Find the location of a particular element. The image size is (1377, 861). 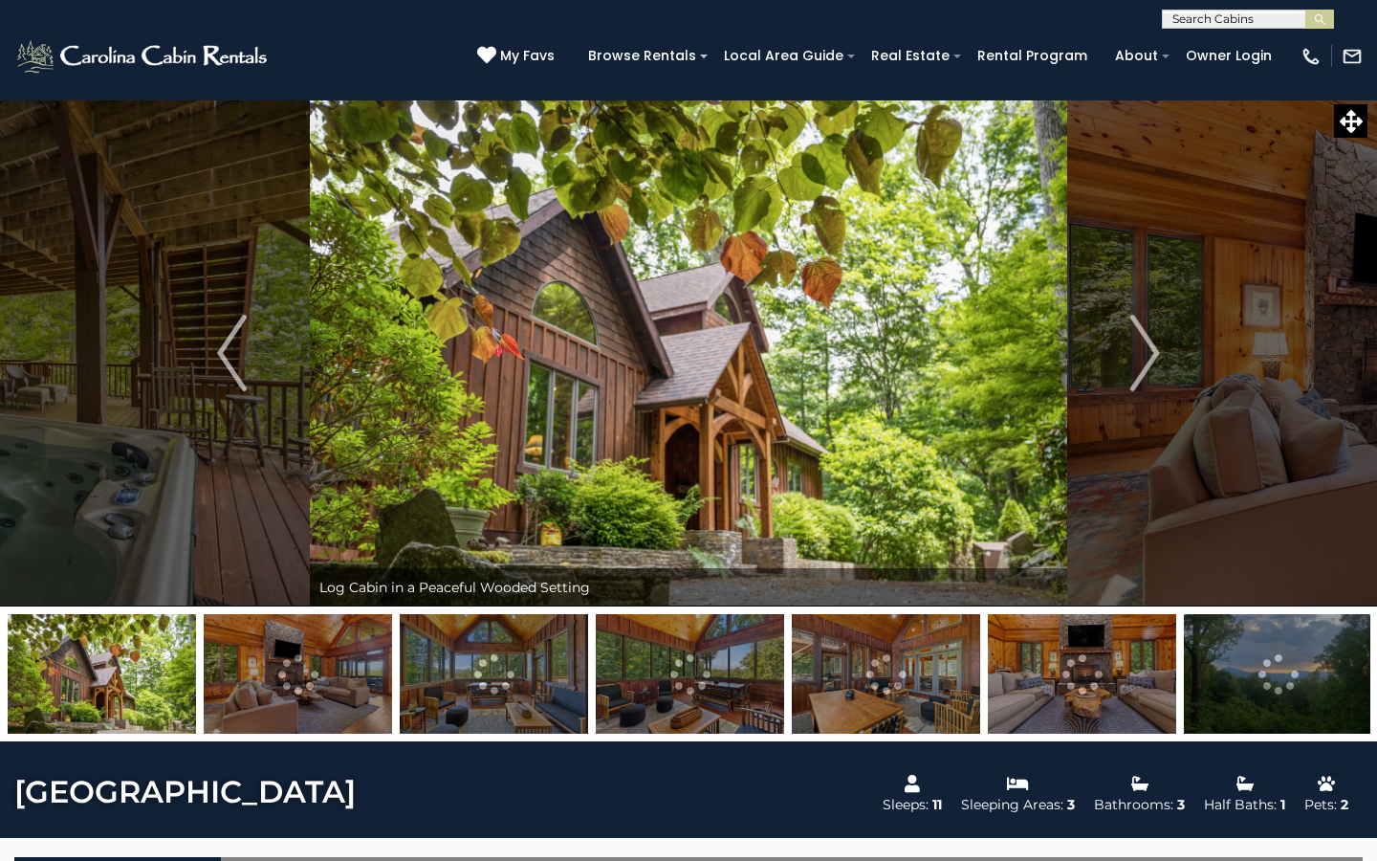

a: Local Area Guide is located at coordinates (783, 55).